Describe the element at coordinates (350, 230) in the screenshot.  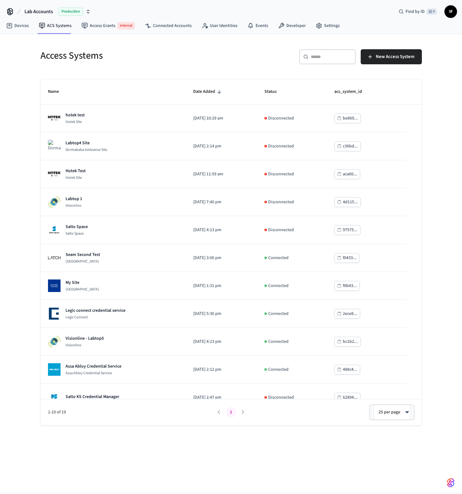
I see `div: 97575...` at that location.